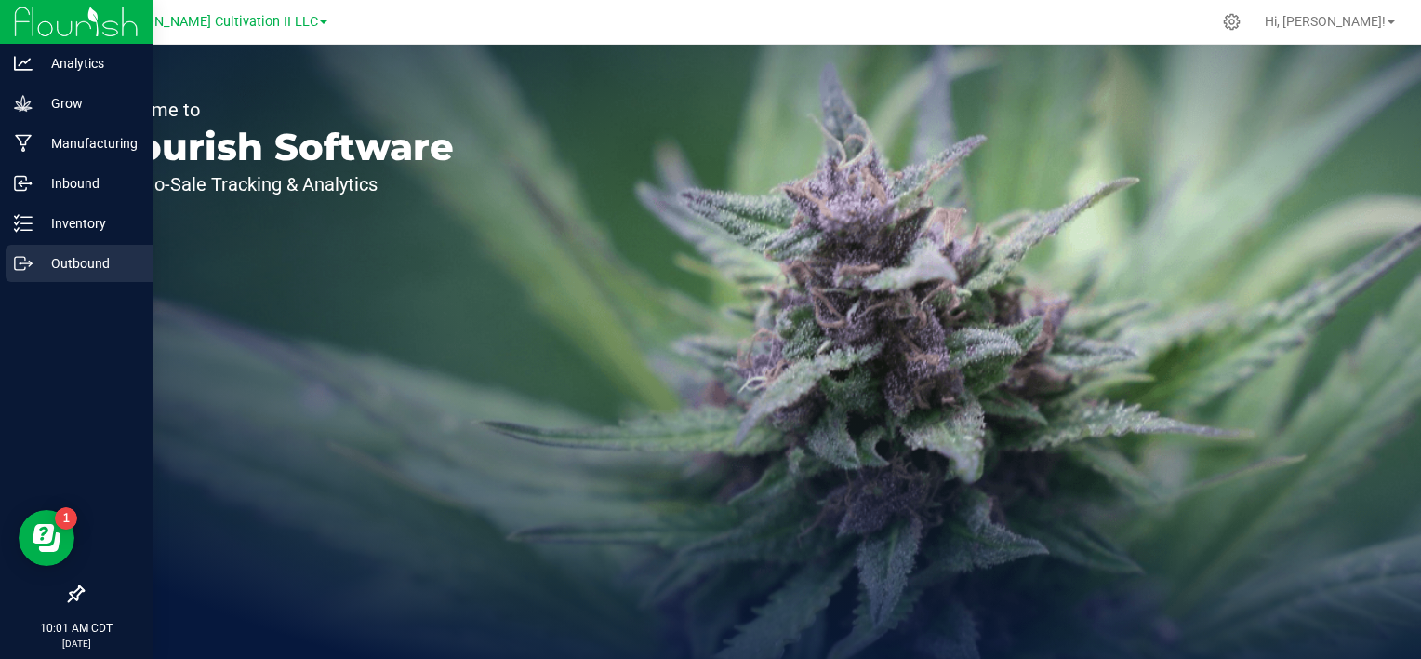 The height and width of the screenshot is (659, 1421). What do you see at coordinates (88, 103) in the screenshot?
I see `p: Grow` at bounding box center [88, 103].